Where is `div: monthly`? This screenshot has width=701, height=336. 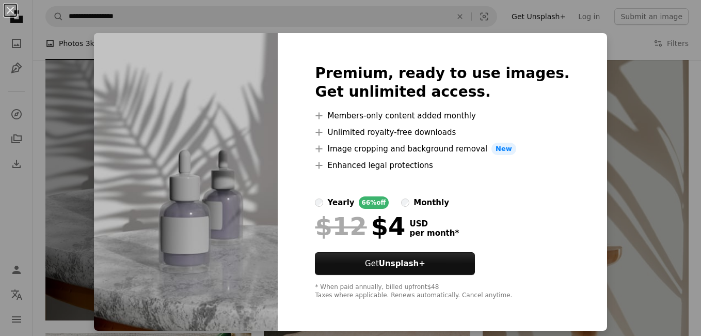
div: monthly is located at coordinates (431, 202).